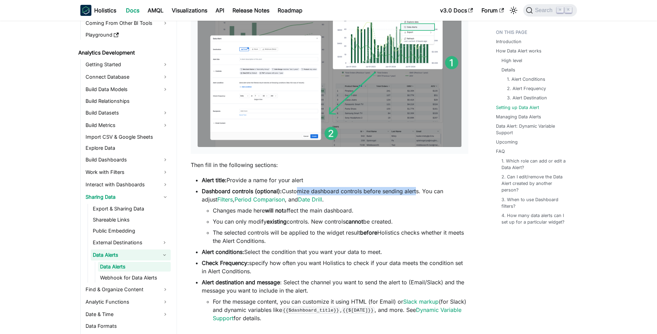 Image resolution: width=657 pixels, height=334 pixels. What do you see at coordinates (132, 10) in the screenshot?
I see `a: Docs` at bounding box center [132, 10].